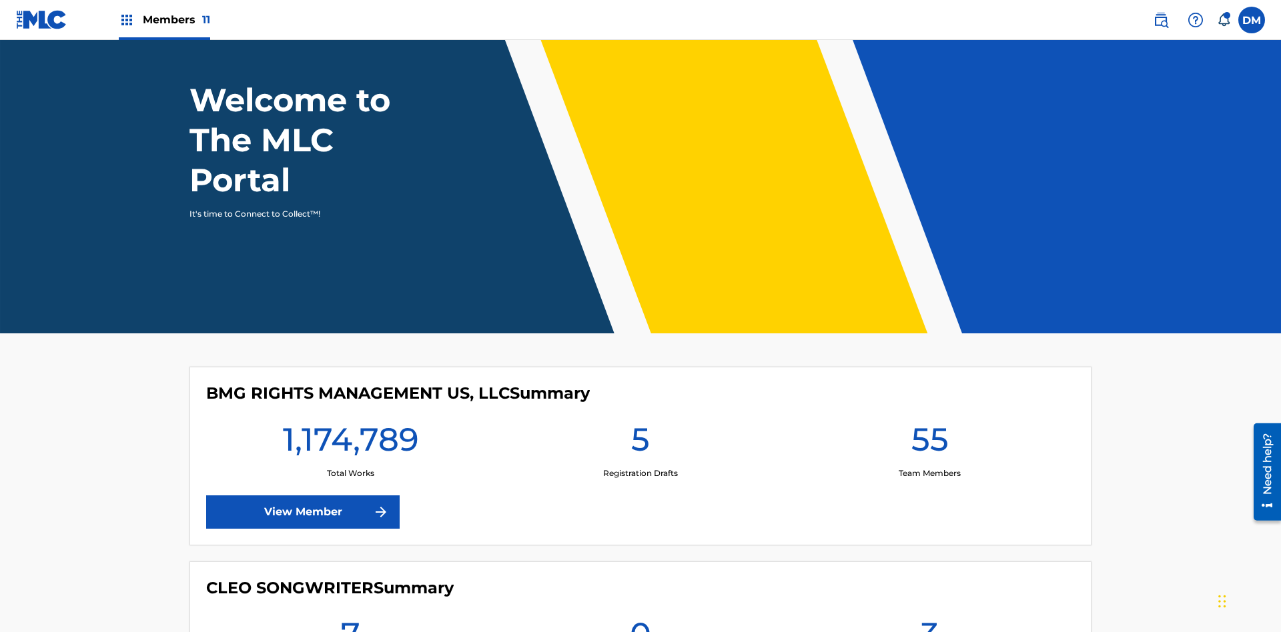 Image resolution: width=1281 pixels, height=632 pixels. What do you see at coordinates (1195, 20) in the screenshot?
I see `img: help` at bounding box center [1195, 20].